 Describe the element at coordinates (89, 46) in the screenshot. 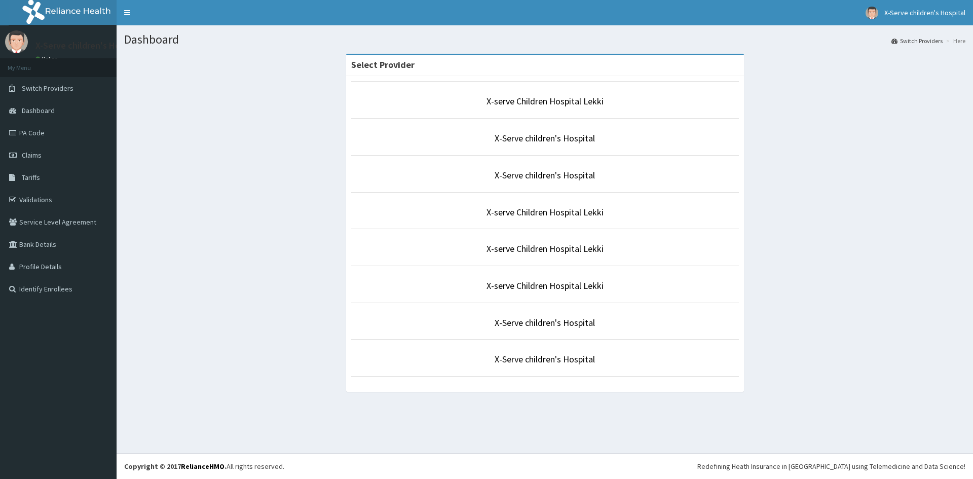

I see `p: X-Serve children's Hospital` at that location.